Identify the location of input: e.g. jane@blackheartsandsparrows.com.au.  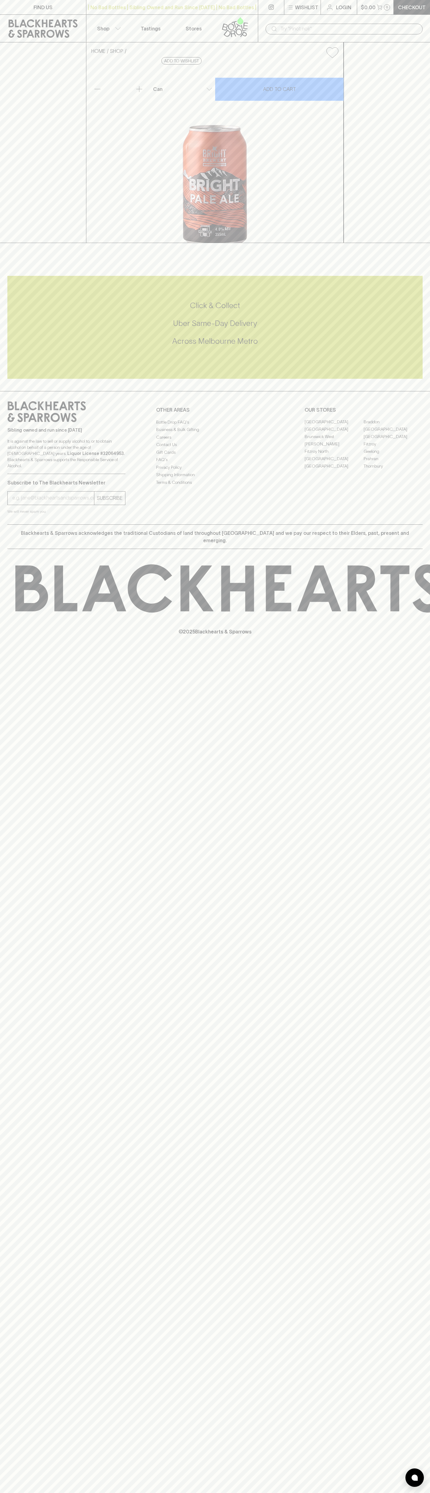
(53, 498).